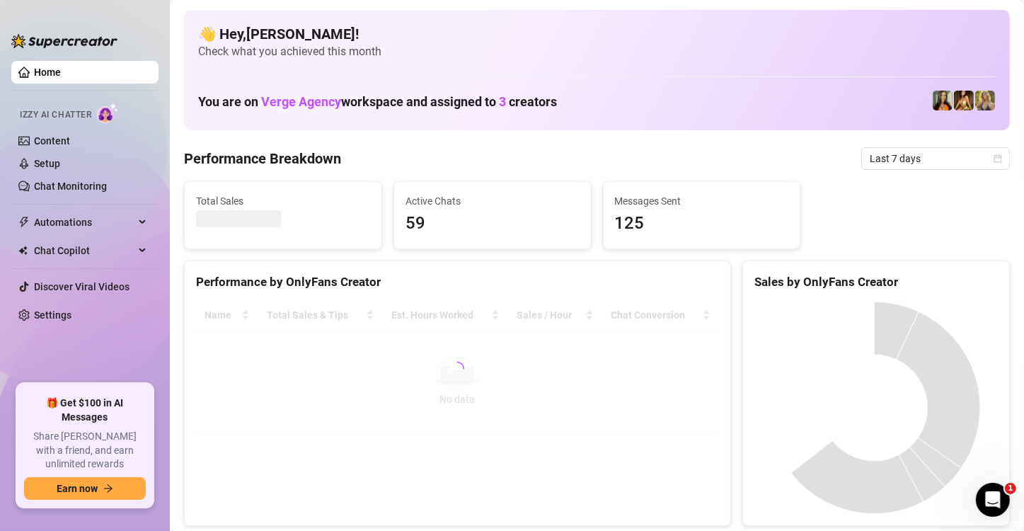 The height and width of the screenshot is (531, 1024). What do you see at coordinates (64, 41) in the screenshot?
I see `img: logo-BBDzfeDw.svg` at bounding box center [64, 41].